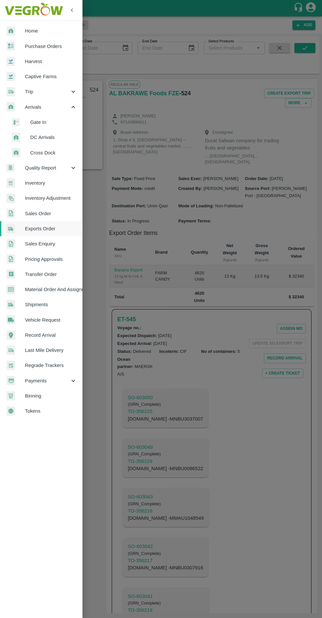 The image size is (322, 618). Describe the element at coordinates (11, 396) in the screenshot. I see `img: bin` at that location.